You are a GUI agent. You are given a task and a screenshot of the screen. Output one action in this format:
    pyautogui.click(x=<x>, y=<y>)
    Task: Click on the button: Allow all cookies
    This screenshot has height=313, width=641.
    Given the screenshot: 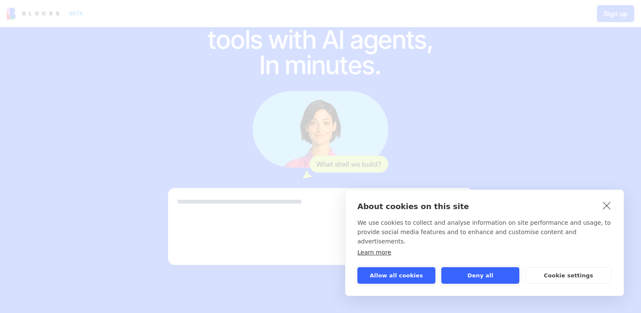 What is the action you would take?
    pyautogui.click(x=397, y=275)
    